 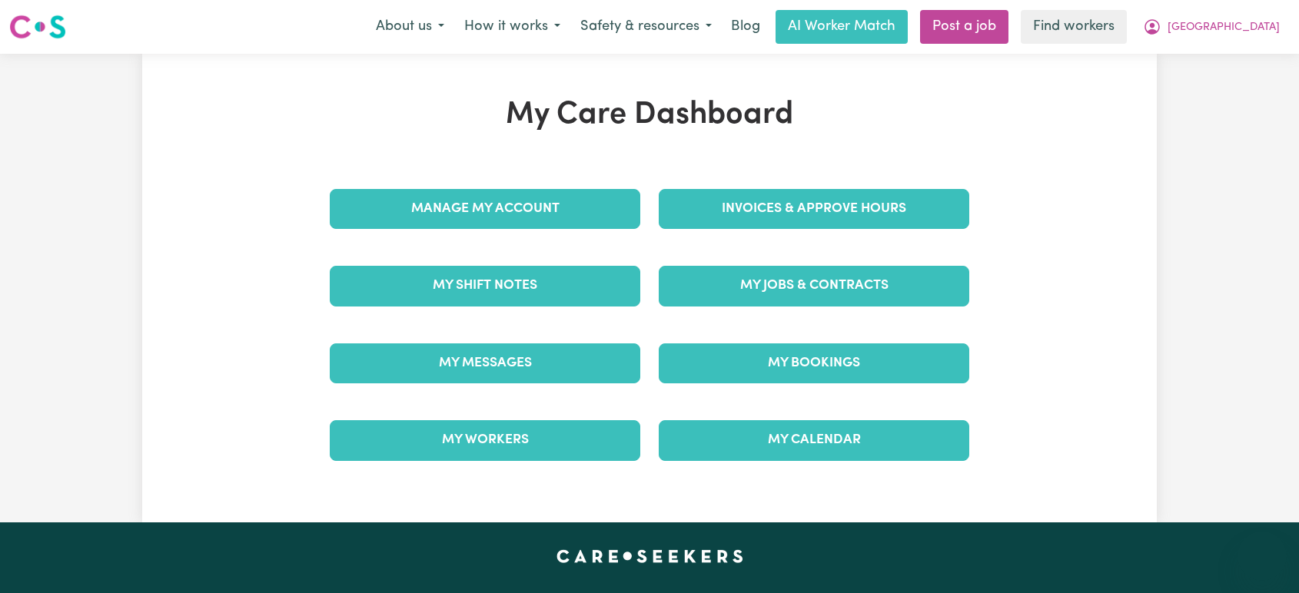 What do you see at coordinates (485, 440) in the screenshot?
I see `a: My Workers` at bounding box center [485, 440].